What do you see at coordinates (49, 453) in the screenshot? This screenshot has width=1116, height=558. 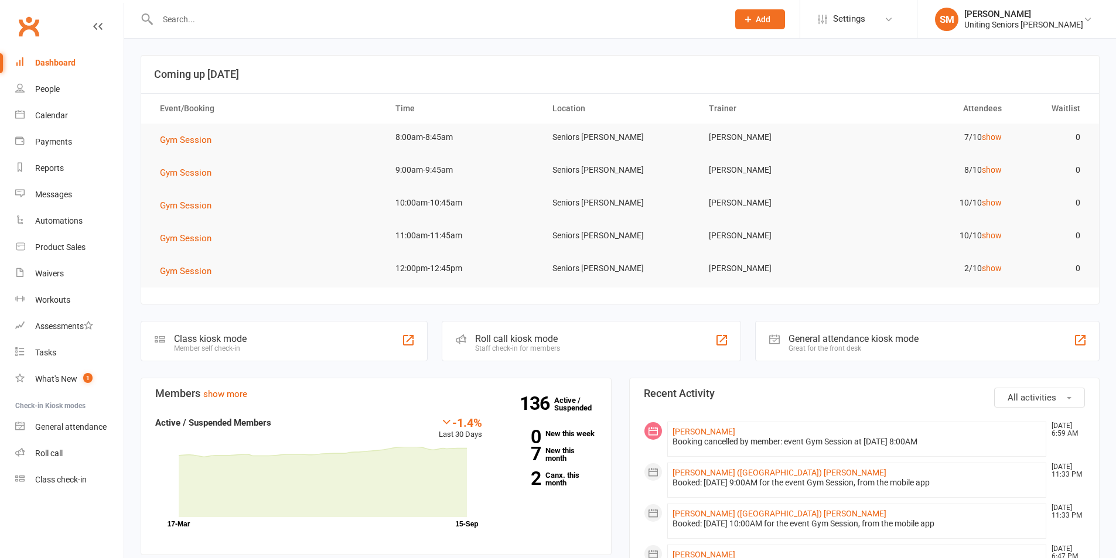 I see `div: Roll call` at bounding box center [49, 453].